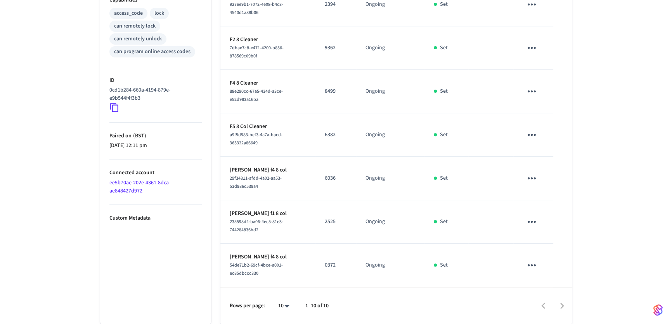 The image size is (672, 324). Describe the element at coordinates (336, 222) in the screenshot. I see `p: 2525` at that location.